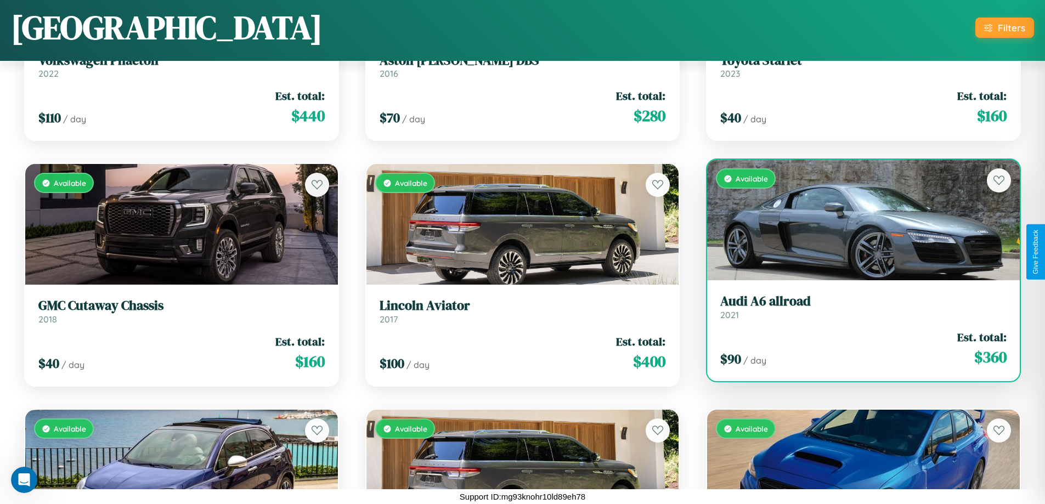 Image resolution: width=1045 pixels, height=504 pixels. What do you see at coordinates (649, 361) in the screenshot?
I see `span: $ 400` at bounding box center [649, 361].